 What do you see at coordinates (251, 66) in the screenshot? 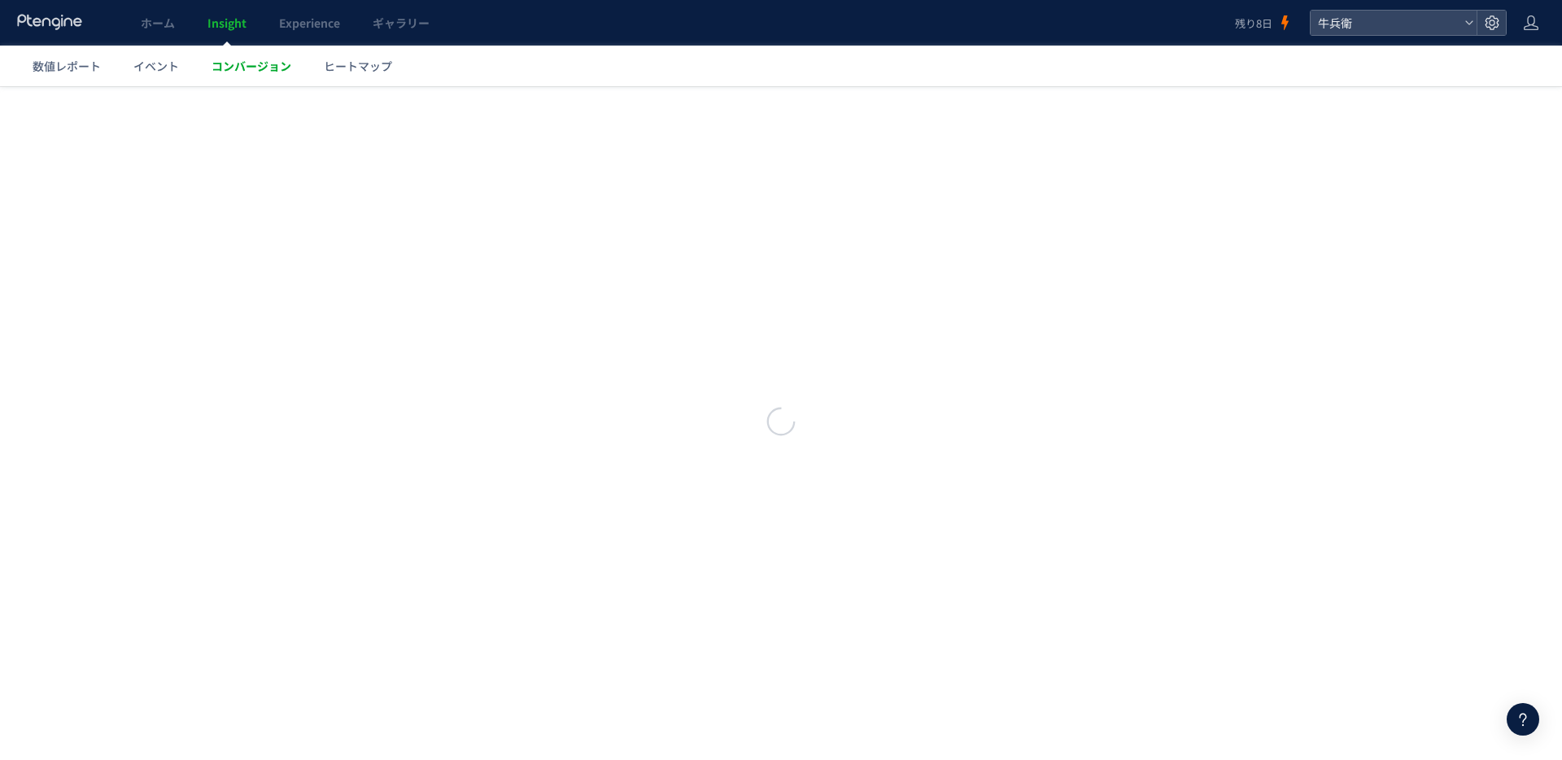
I see `span: コンバージョン` at bounding box center [251, 66].